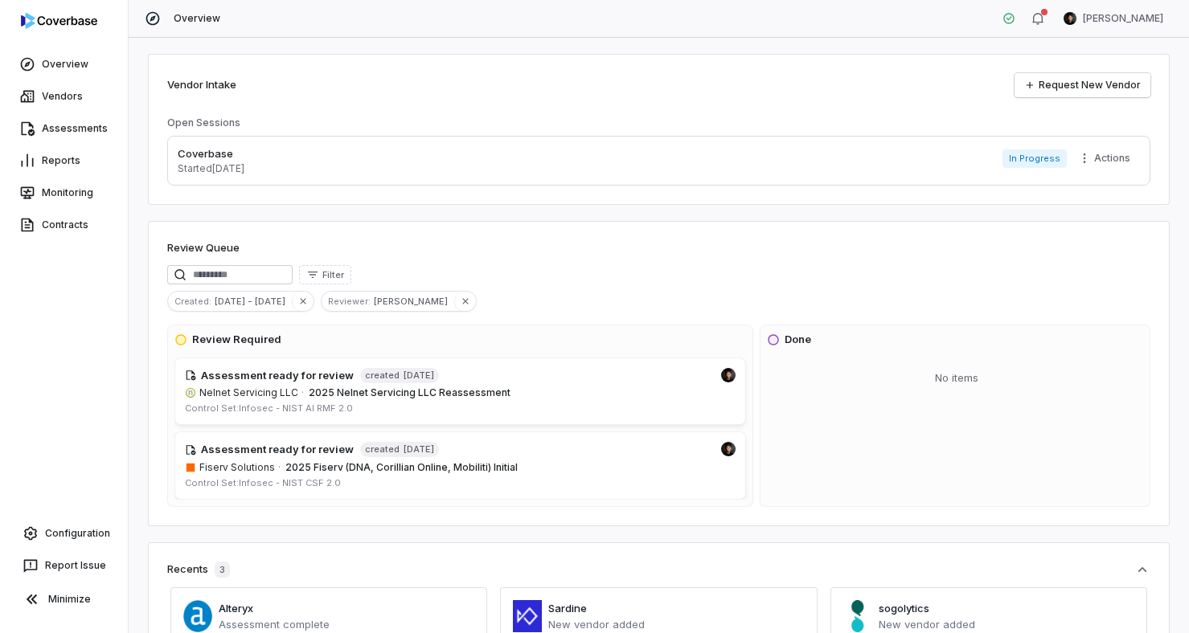 This screenshot has height=633, width=1189. What do you see at coordinates (1106, 158) in the screenshot?
I see `button: More actions` at bounding box center [1106, 158].